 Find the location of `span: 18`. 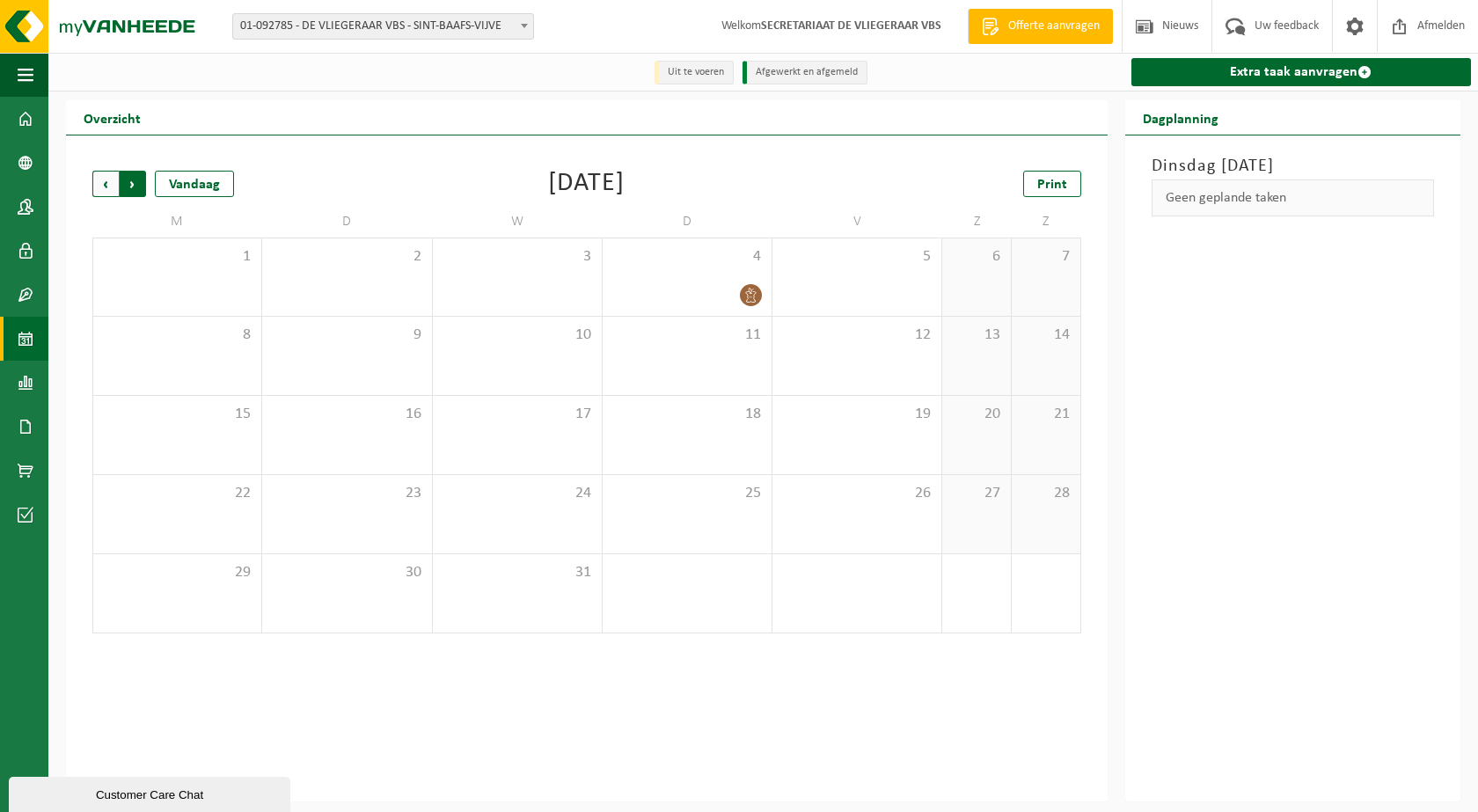

span: 18 is located at coordinates (687, 414).